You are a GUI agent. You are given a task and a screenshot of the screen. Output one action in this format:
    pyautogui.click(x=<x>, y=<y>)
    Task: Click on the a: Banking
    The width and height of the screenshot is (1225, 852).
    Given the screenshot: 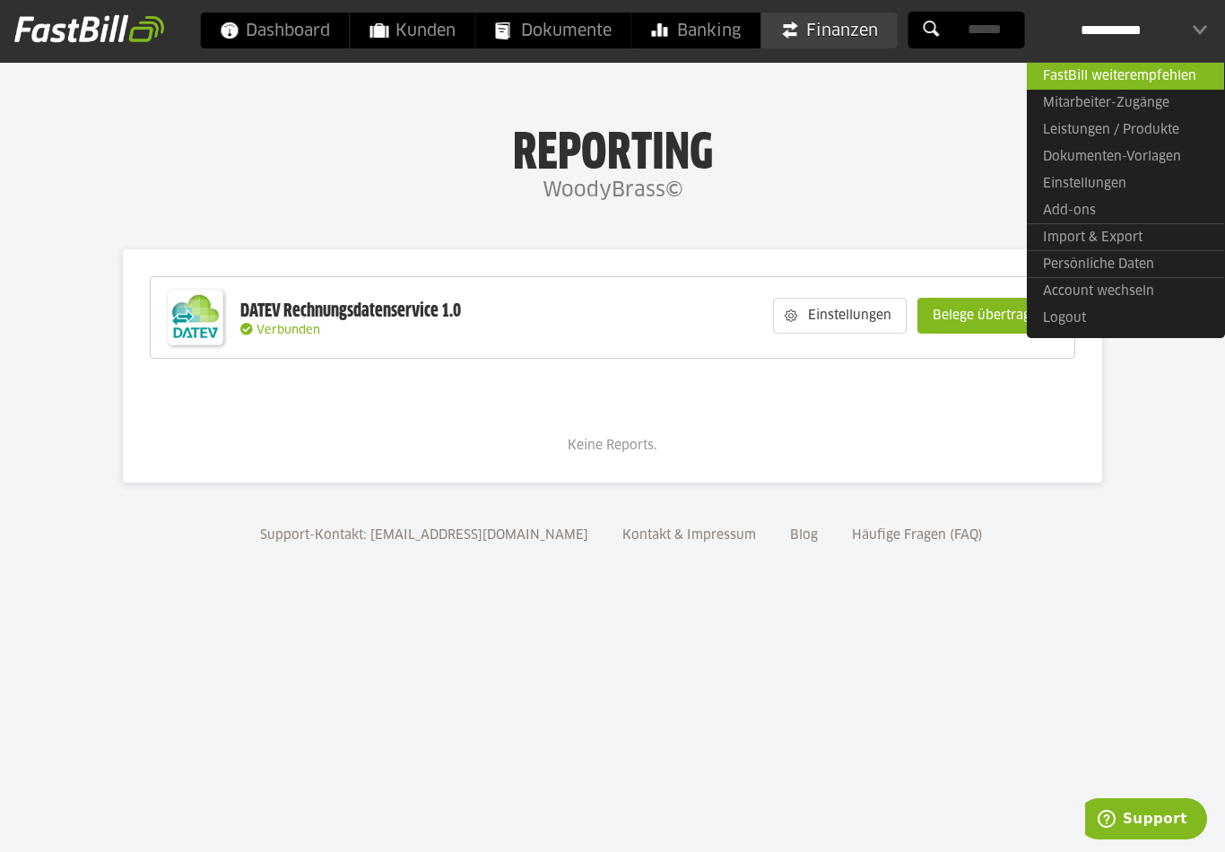 What is the action you would take?
    pyautogui.click(x=696, y=30)
    